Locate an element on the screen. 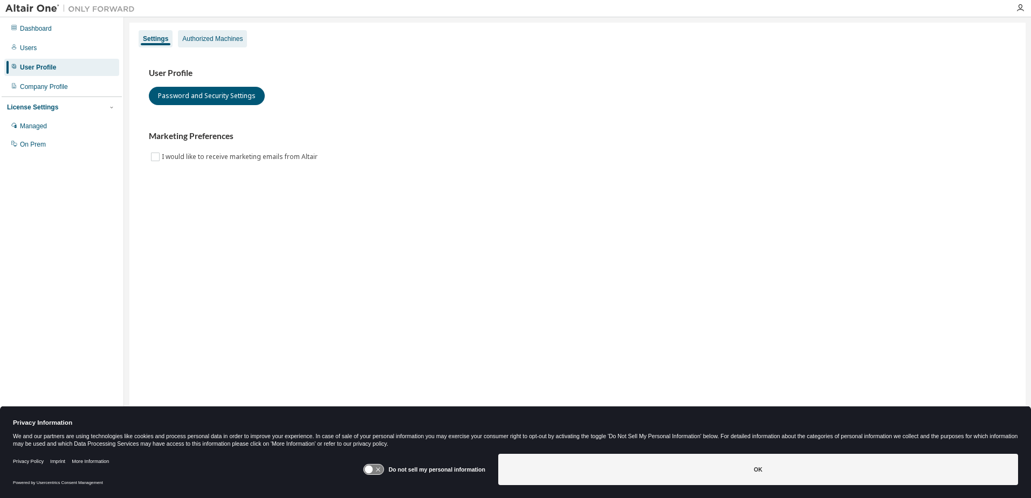 The image size is (1031, 498). h3: User Profile is located at coordinates (577, 73).